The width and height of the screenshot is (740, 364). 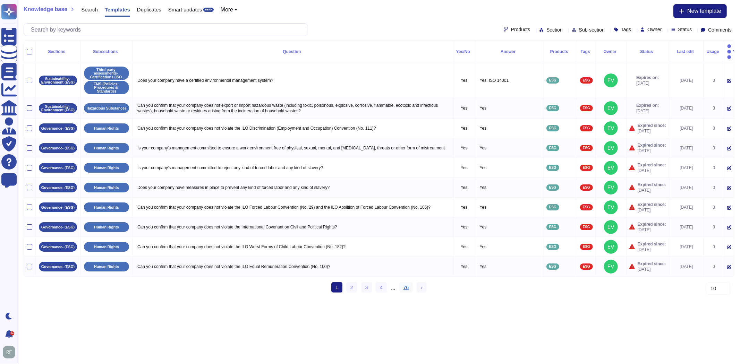 What do you see at coordinates (106, 88) in the screenshot?
I see `p: EMS (Policies, Procedures & Standards)` at bounding box center [106, 88].